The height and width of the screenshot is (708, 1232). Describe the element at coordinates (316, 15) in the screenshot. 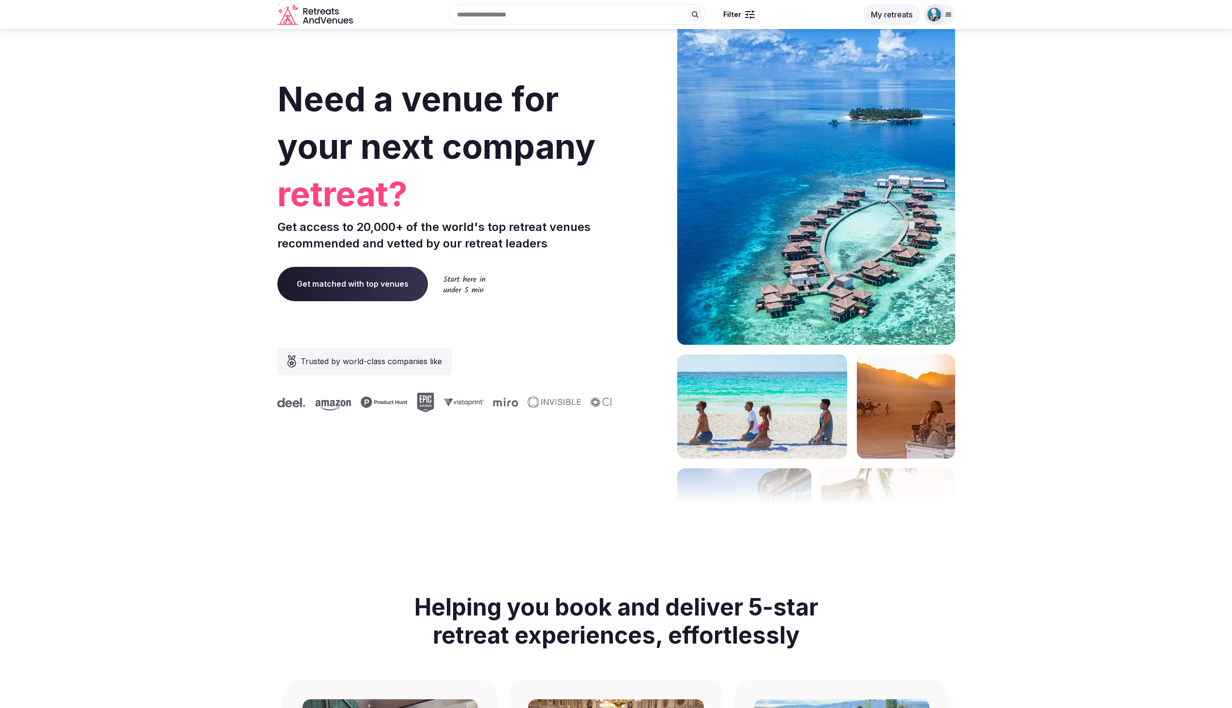

I see `a: Visit the homepage` at that location.